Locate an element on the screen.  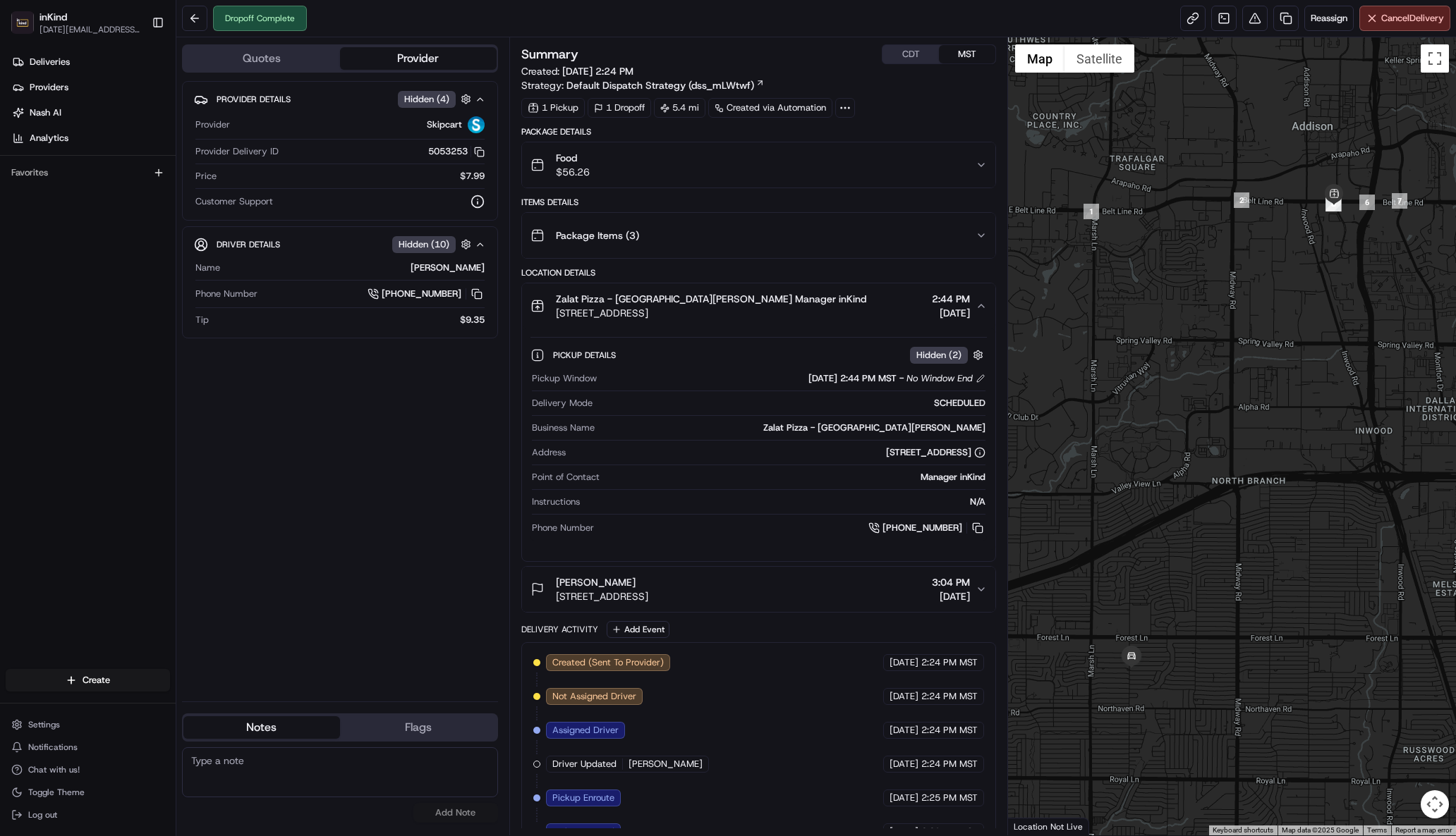
span: $56.26 is located at coordinates (573, 172).